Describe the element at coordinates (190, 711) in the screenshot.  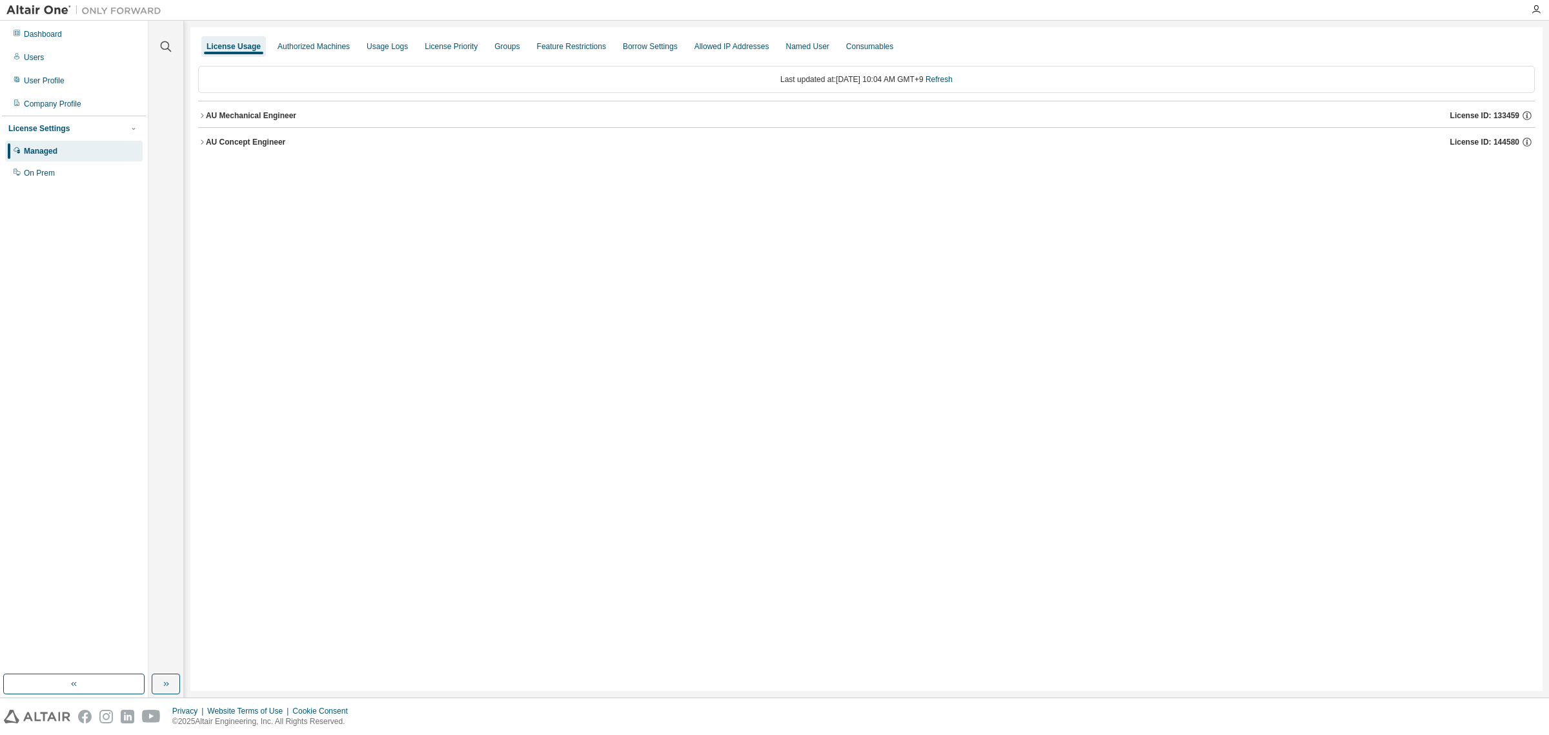
I see `div: Privacy` at that location.